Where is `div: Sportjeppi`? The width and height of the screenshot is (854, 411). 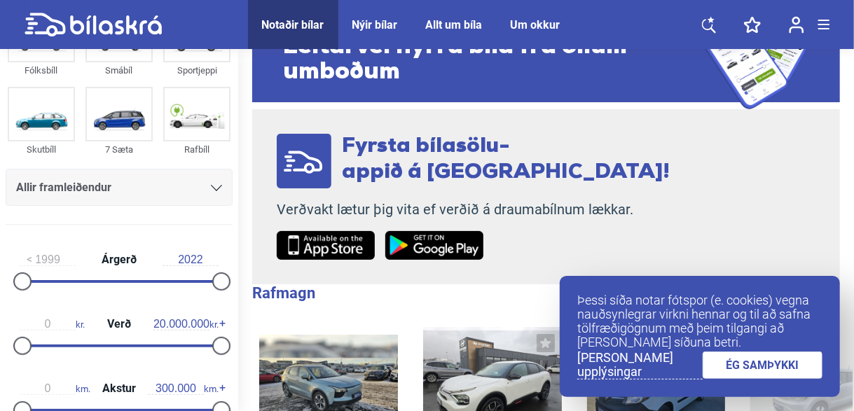 div: Sportjeppi is located at coordinates (197, 70).